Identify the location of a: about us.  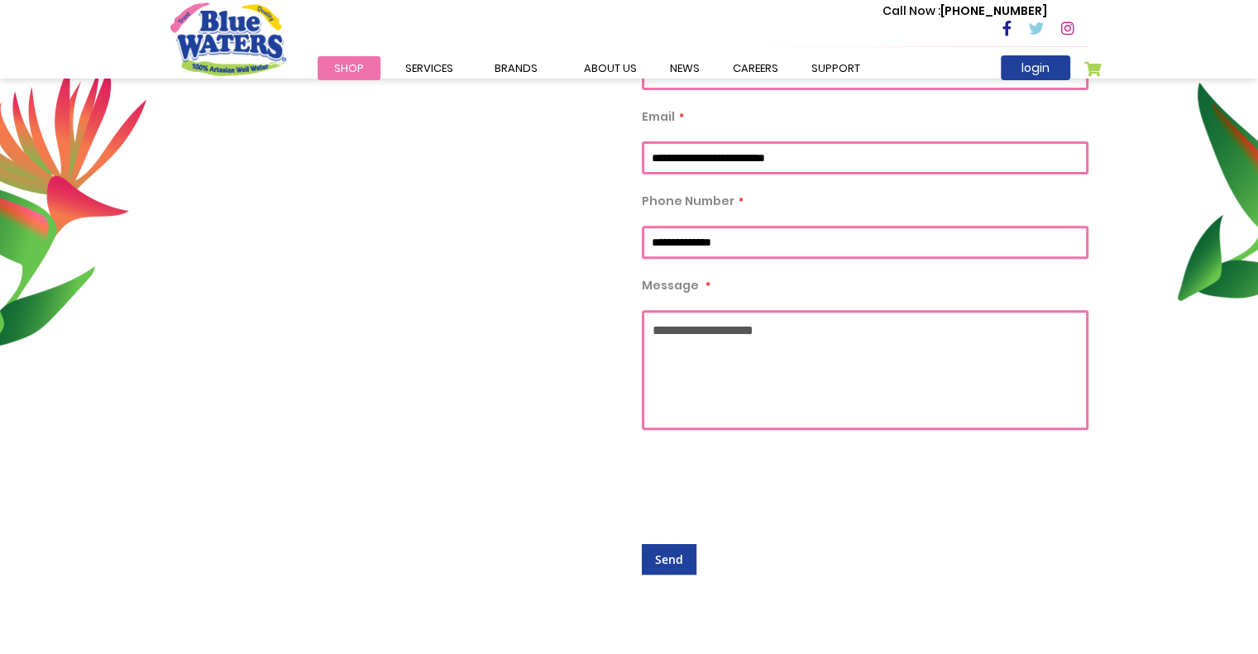
(610, 68).